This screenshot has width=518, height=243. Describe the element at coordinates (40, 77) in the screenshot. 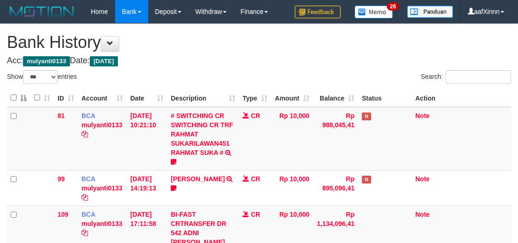

I see `select: Showentries` at that location.